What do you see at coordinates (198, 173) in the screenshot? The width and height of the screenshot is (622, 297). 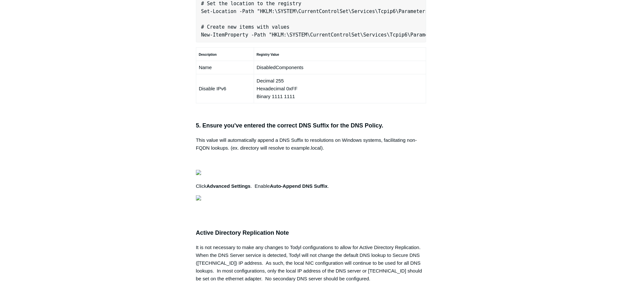 I see `img: 27414207119379` at bounding box center [198, 173].